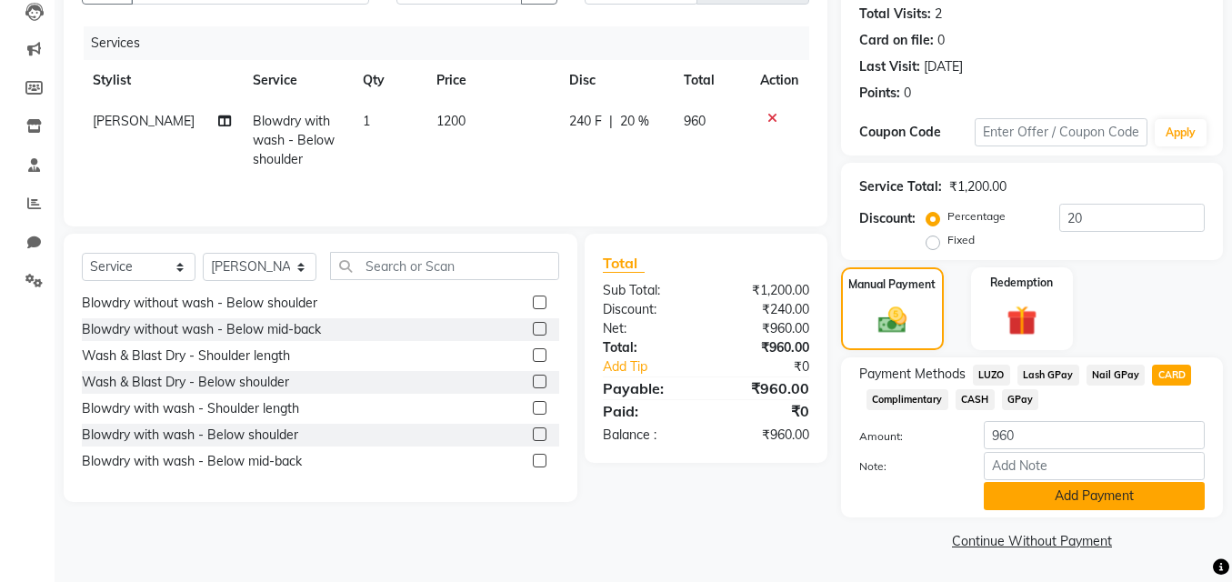 This screenshot has height=582, width=1232. Describe the element at coordinates (976, 216) in the screenshot. I see `label: Percentage` at that location.